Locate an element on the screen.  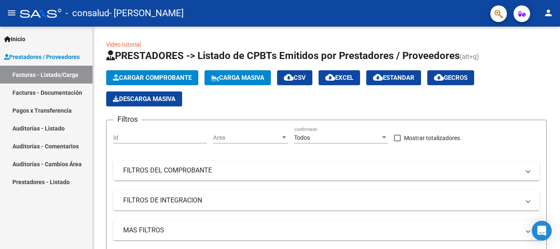
span: PRESTADORES -> Listado de CPBTs Emitidos por Prestadores / Proveedores is located at coordinates (283, 56).